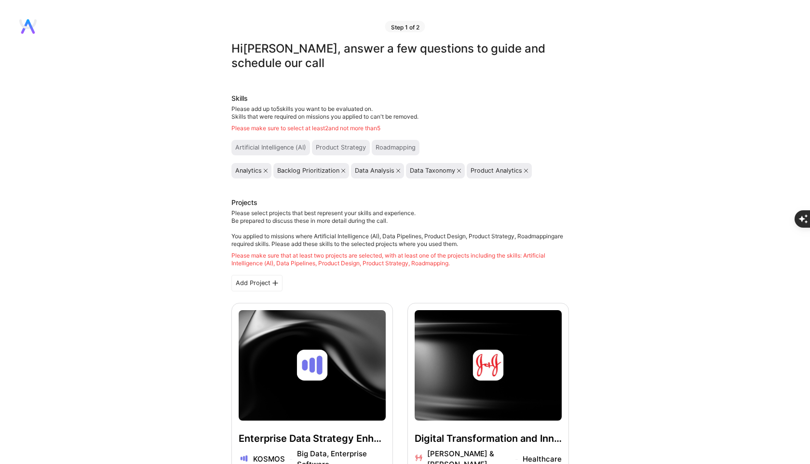 The width and height of the screenshot is (810, 464). I want to click on i: icon PlusBlackFlat, so click(275, 283).